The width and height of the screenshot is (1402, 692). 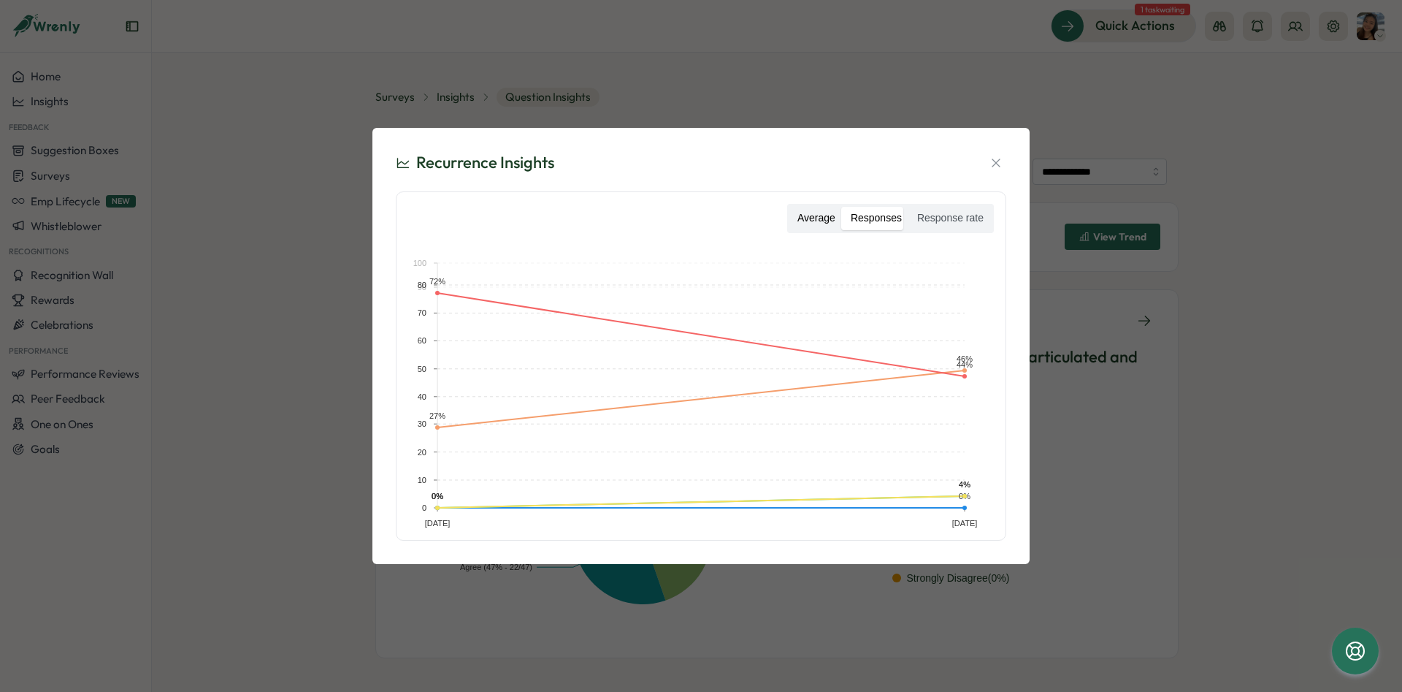 What do you see at coordinates (422, 287) in the screenshot?
I see `text: 90` at bounding box center [422, 287].